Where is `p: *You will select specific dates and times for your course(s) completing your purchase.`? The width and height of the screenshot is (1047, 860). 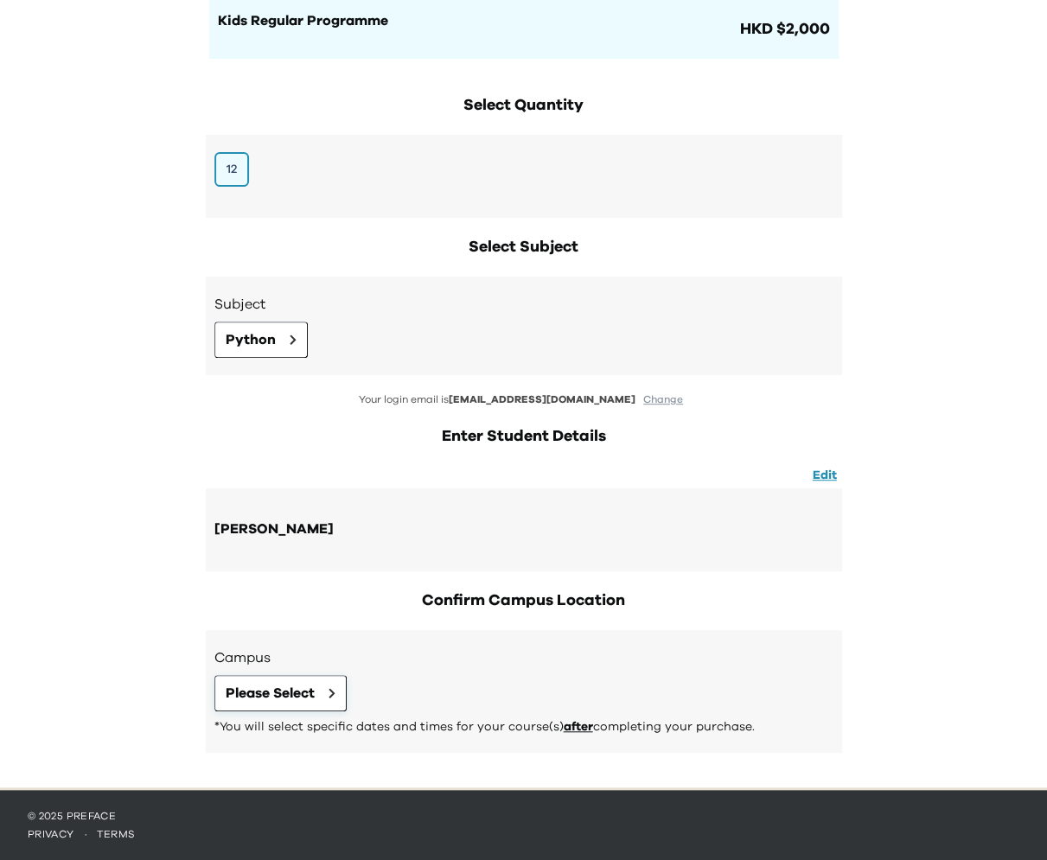 p: *You will select specific dates and times for your course(s) completing your purchase. is located at coordinates (524, 727).